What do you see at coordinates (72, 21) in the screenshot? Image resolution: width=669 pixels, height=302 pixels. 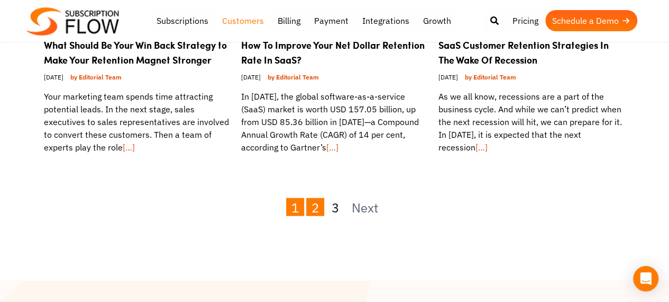 I see `img: Subscriptionflow` at bounding box center [72, 21].